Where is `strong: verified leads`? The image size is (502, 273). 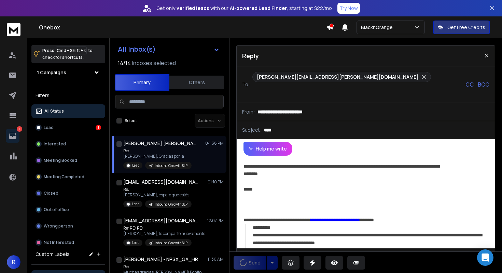
strong: verified leads is located at coordinates (193, 8).